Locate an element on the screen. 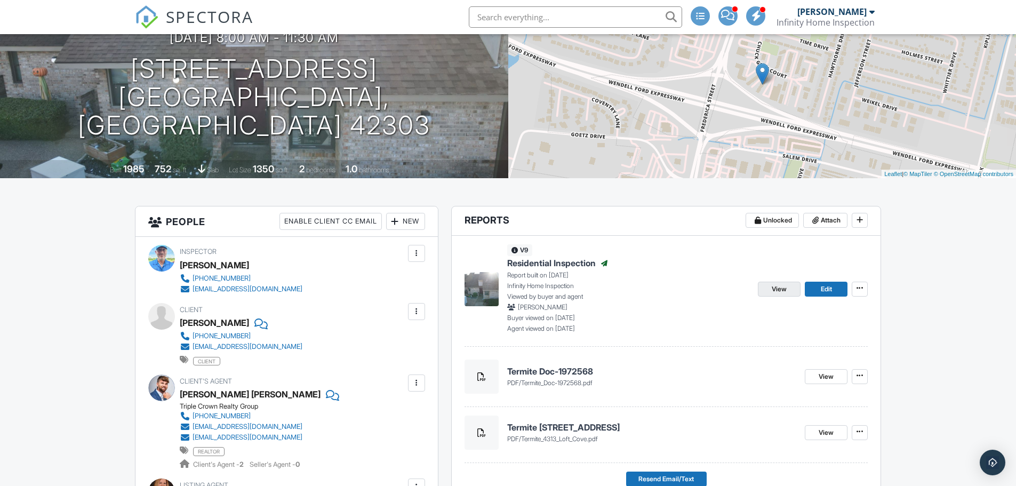  strong: 2 is located at coordinates (242, 464).